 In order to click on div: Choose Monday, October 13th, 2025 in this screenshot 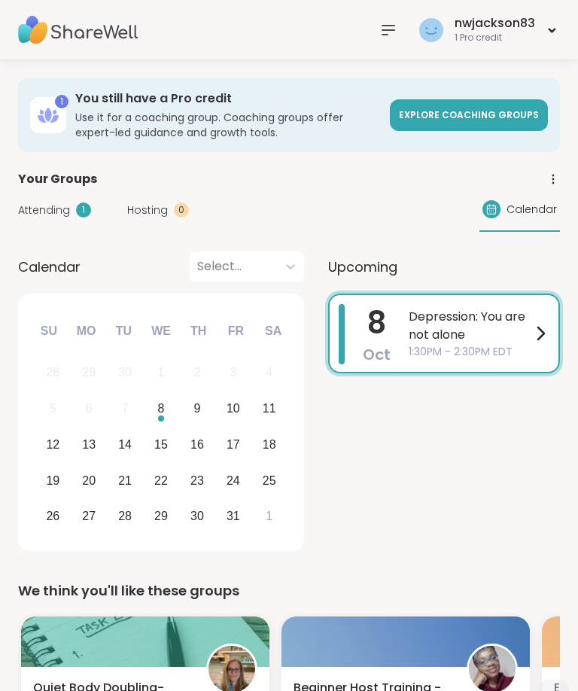, I will do `click(89, 444)`.